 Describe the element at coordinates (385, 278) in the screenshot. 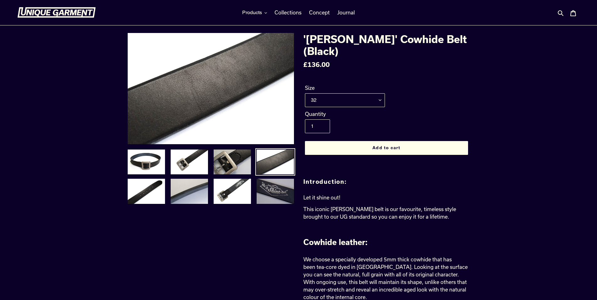

I see `span: We choose a specially developed 5mm thick cowhide that has been tea-core dyed in [GEOGRAPHIC_DATA...` at that location.